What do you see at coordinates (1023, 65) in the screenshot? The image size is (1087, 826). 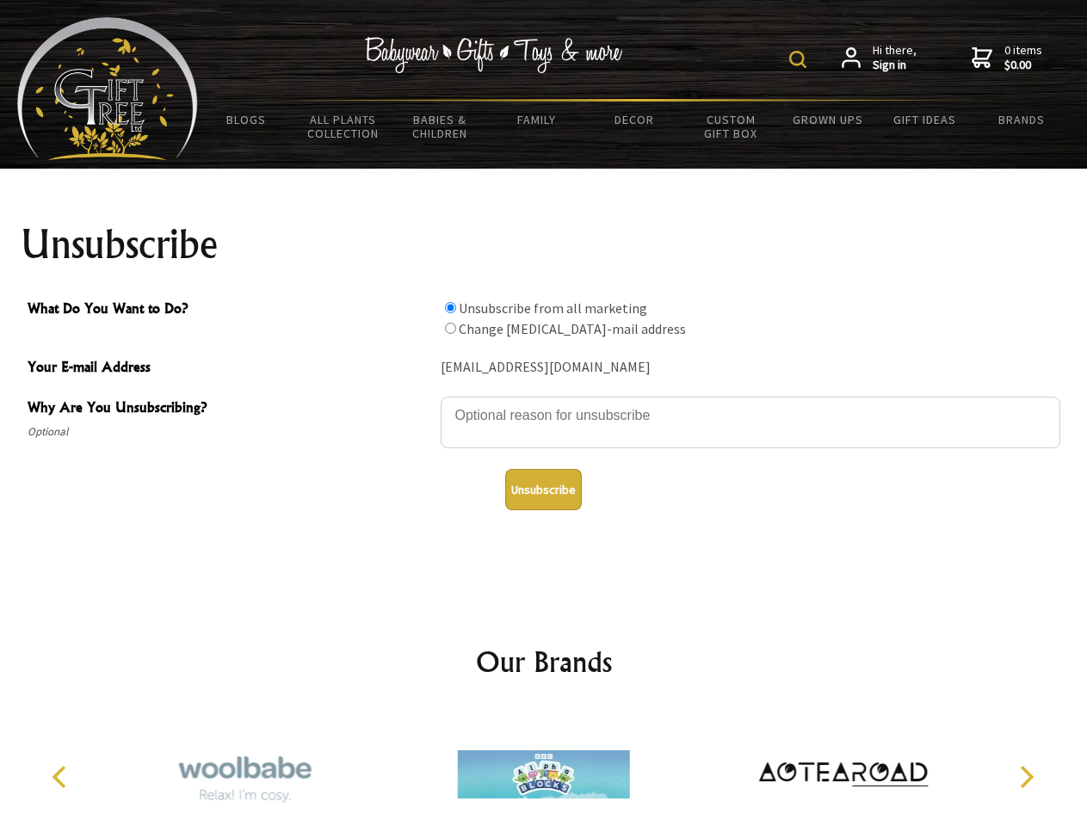 I see `strong: $0.00` at bounding box center [1023, 65].